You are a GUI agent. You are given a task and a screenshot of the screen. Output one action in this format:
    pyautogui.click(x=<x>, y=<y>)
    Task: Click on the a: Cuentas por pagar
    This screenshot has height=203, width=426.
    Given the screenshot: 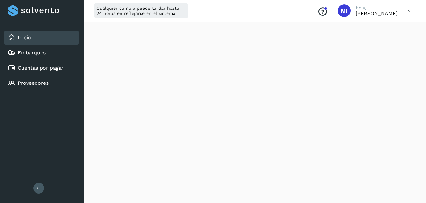 What is the action you would take?
    pyautogui.click(x=41, y=68)
    